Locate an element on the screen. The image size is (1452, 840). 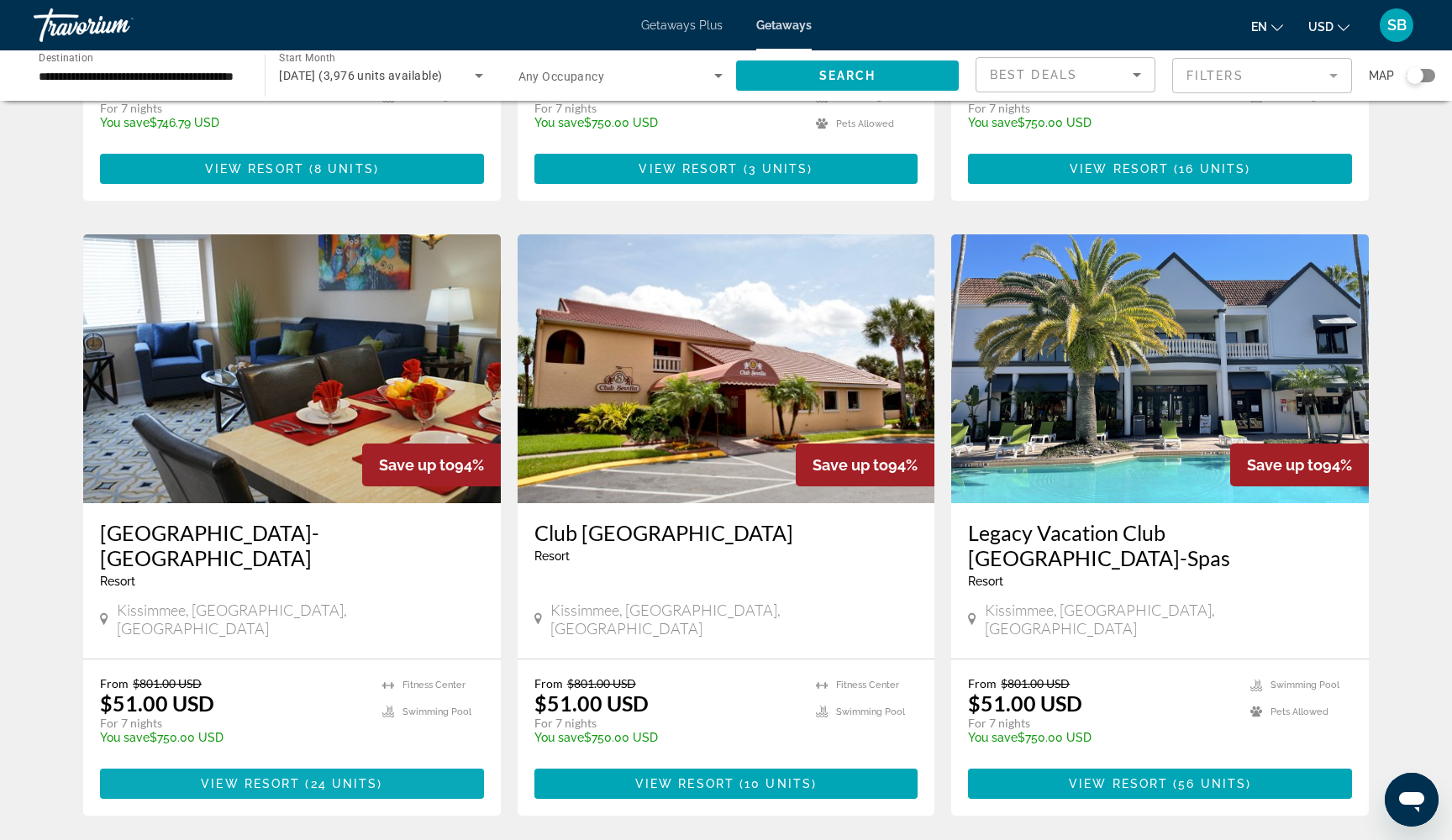
span: 56 units is located at coordinates (1211, 783).